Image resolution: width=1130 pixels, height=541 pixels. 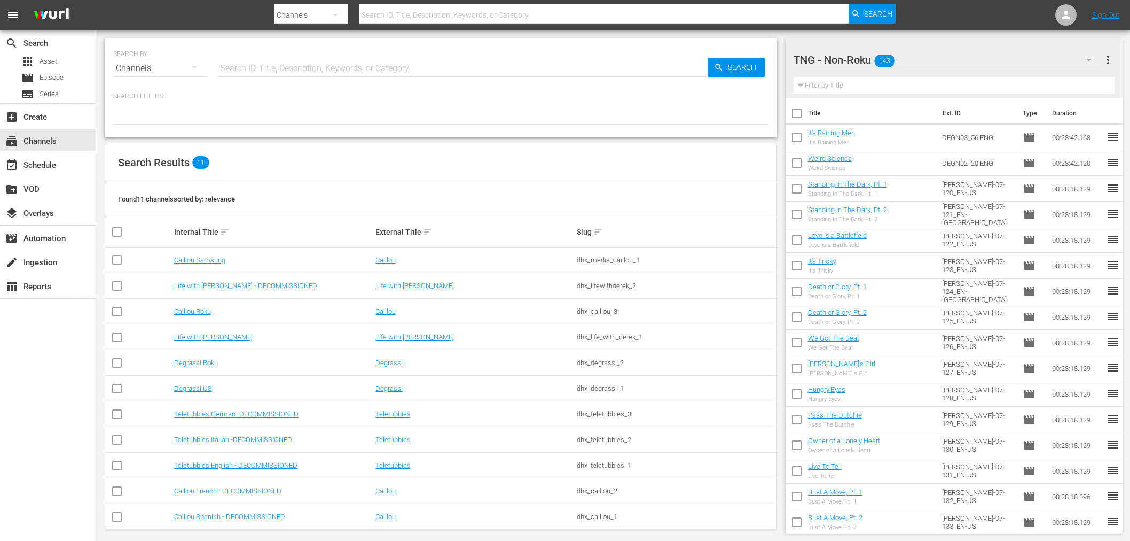 I want to click on a: Bust A Move, Pt. 1, so click(x=835, y=491).